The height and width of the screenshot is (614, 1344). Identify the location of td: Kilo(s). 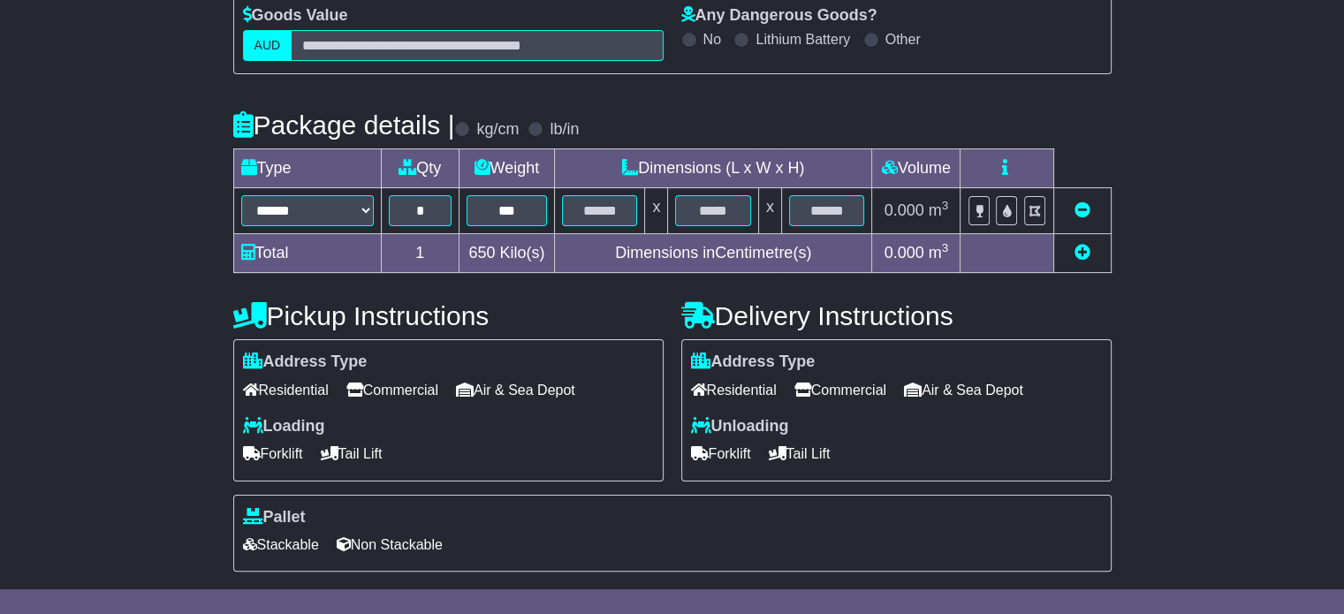
(506, 254).